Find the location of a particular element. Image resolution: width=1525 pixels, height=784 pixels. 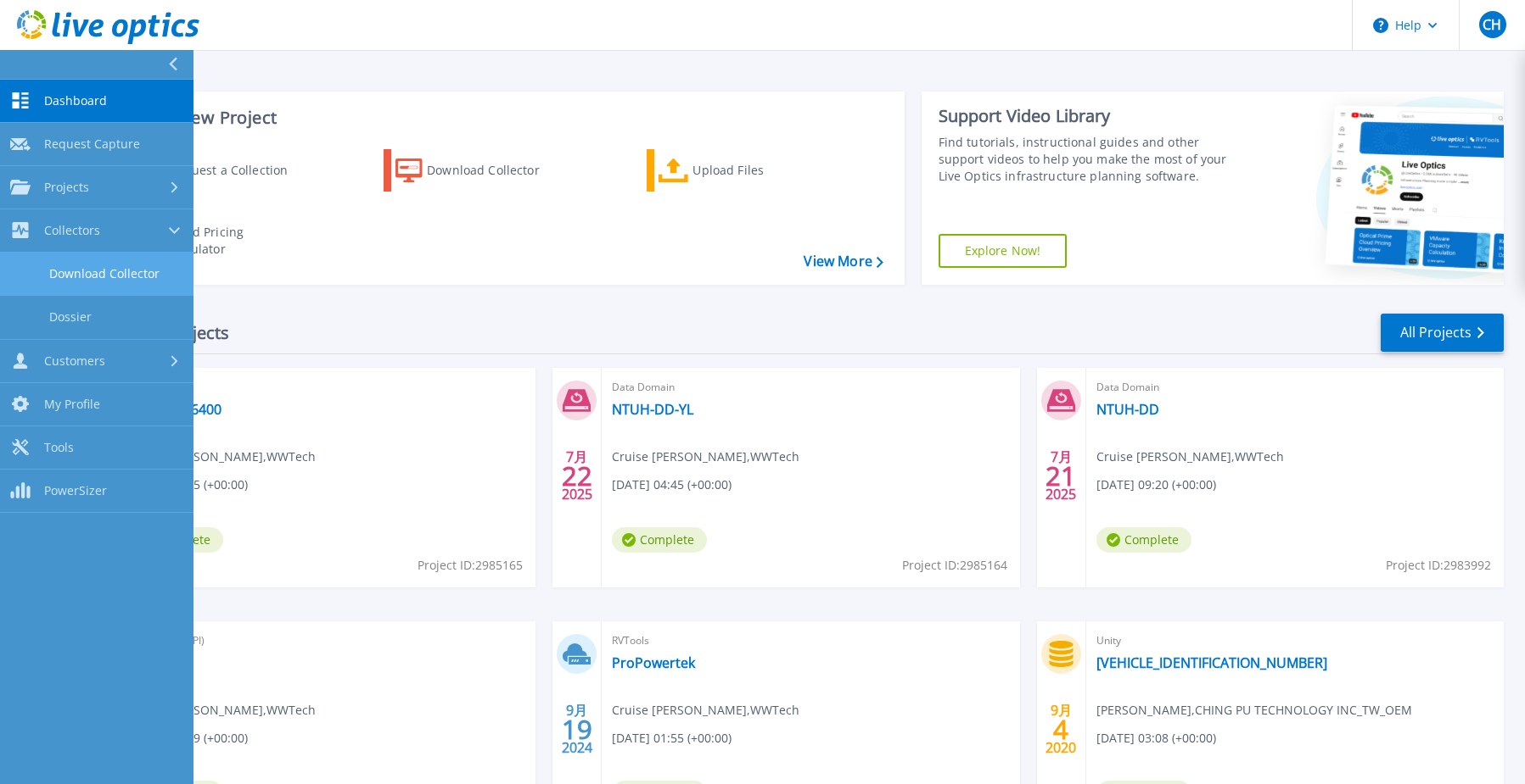

span: PowerSizer is located at coordinates (76, 491).